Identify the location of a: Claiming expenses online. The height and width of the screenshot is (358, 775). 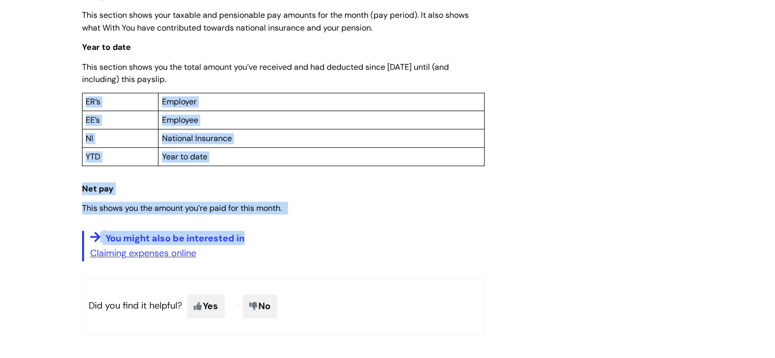
(143, 253).